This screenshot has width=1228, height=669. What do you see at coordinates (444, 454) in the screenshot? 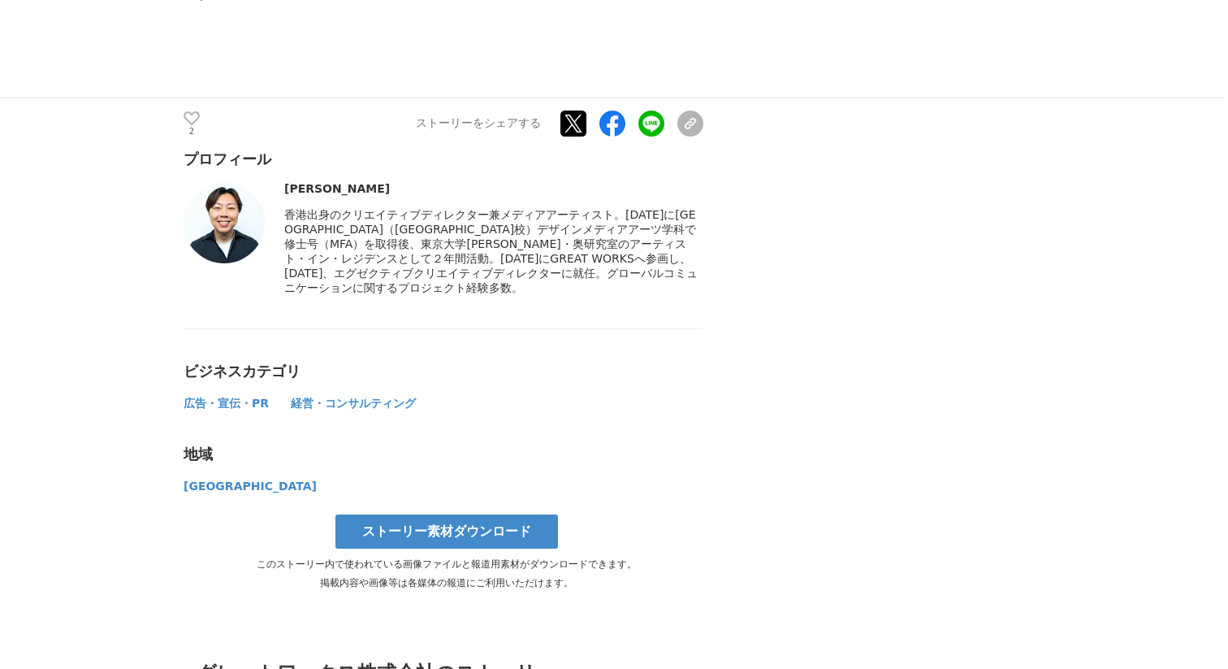
I see `div: 地域` at bounding box center [444, 454].